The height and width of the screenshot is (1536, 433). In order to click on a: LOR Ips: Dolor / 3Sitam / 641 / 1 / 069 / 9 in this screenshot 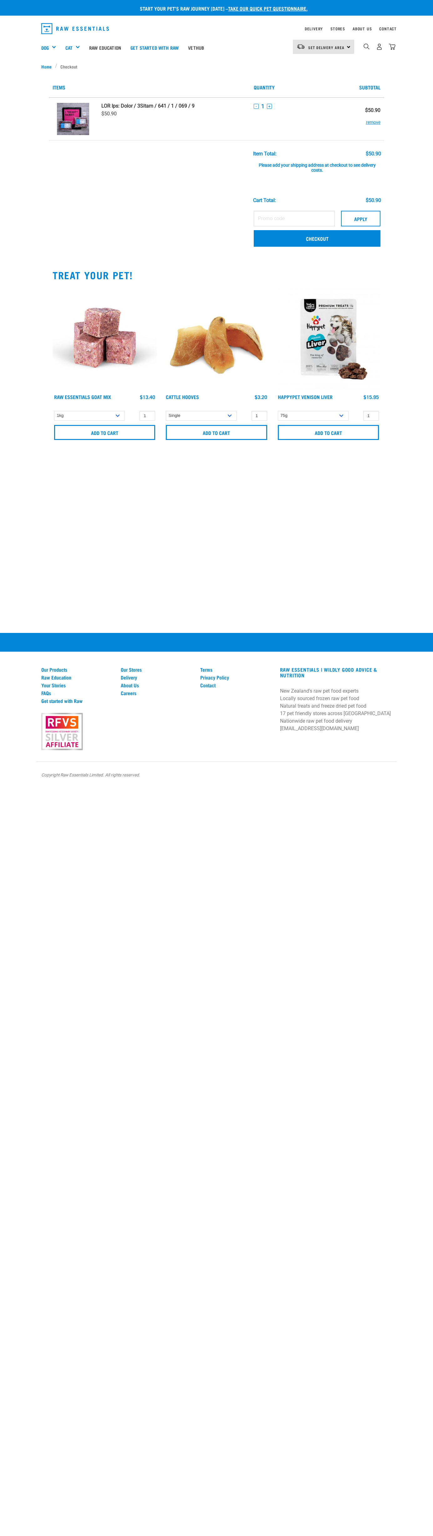, I will do `click(174, 106)`.